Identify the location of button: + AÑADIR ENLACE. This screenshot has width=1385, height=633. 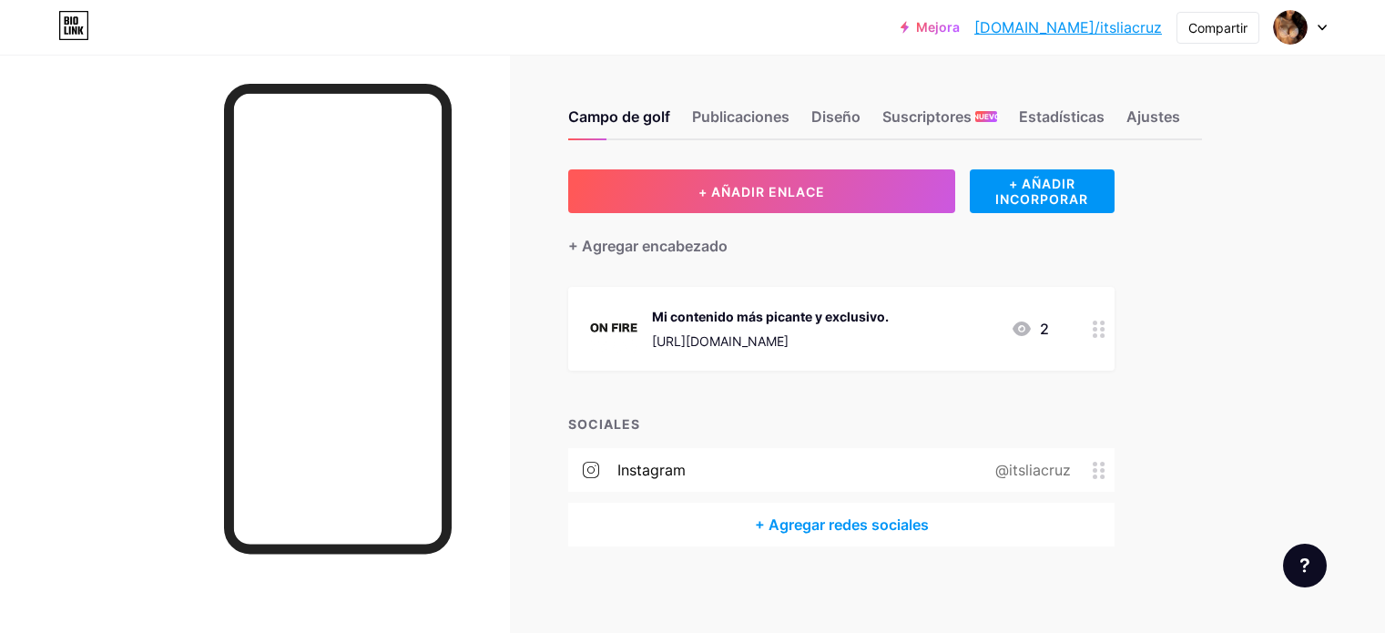
(761, 191).